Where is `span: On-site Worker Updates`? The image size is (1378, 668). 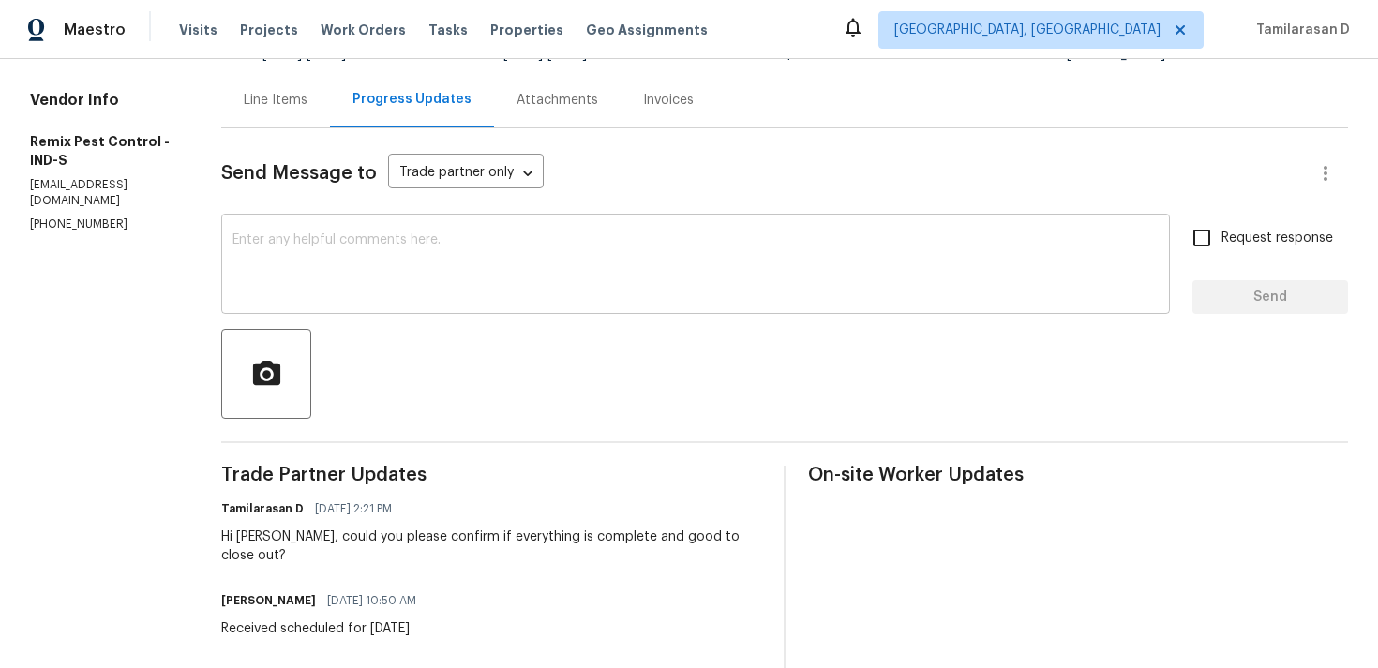 span: On-site Worker Updates is located at coordinates (1078, 475).